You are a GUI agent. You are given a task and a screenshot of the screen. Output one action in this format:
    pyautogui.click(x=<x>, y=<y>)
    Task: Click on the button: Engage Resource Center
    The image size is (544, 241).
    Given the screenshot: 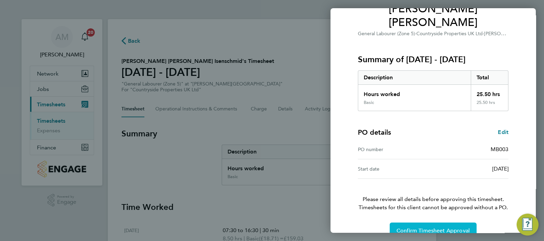 What is the action you would take?
    pyautogui.click(x=527, y=225)
    